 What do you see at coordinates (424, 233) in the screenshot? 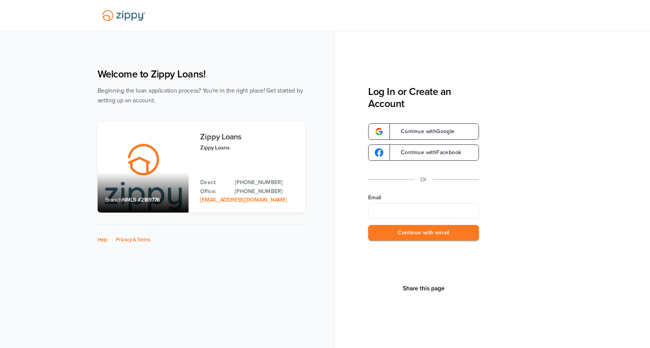
I see `button: Continue with email` at bounding box center [424, 233].